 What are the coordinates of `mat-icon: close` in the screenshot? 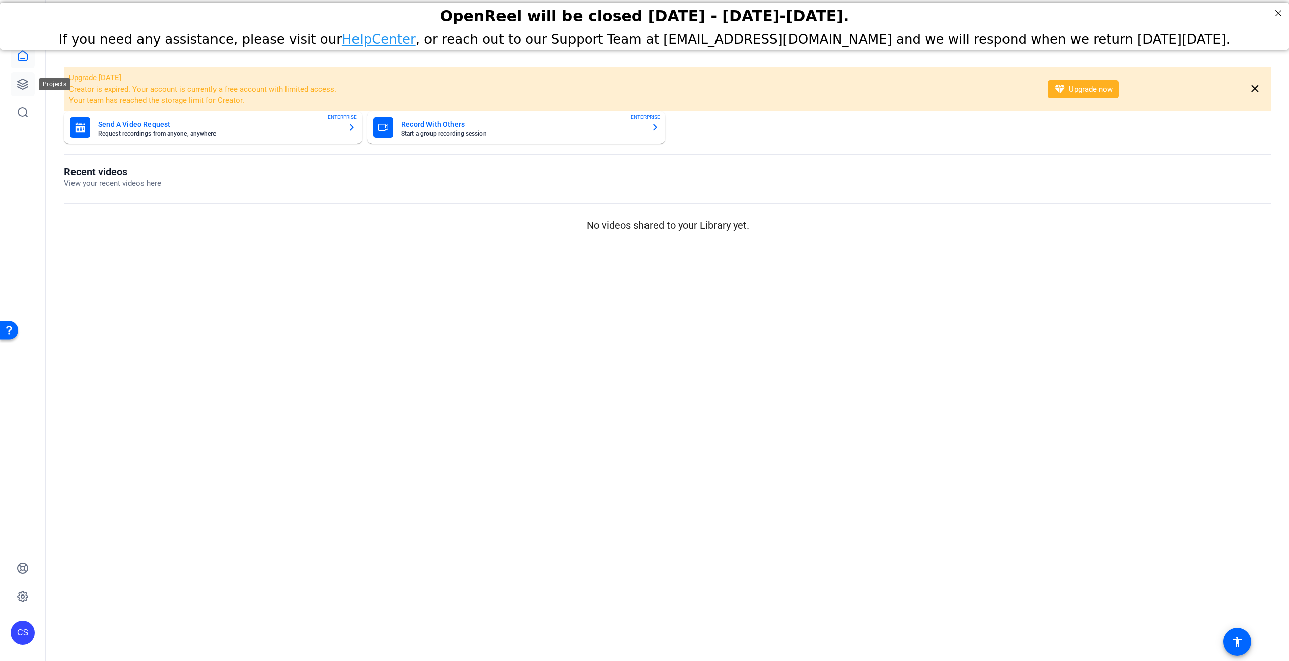 It's located at (1255, 89).